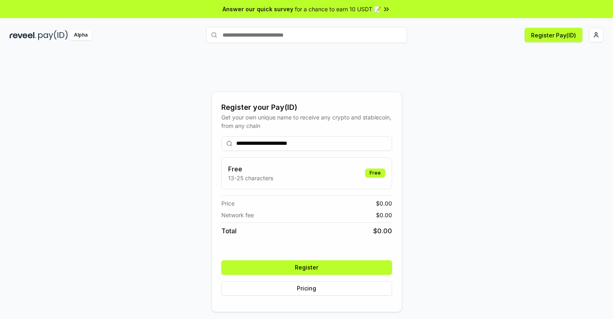 This screenshot has height=319, width=613. Describe the element at coordinates (53, 35) in the screenshot. I see `img: pay_id` at that location.